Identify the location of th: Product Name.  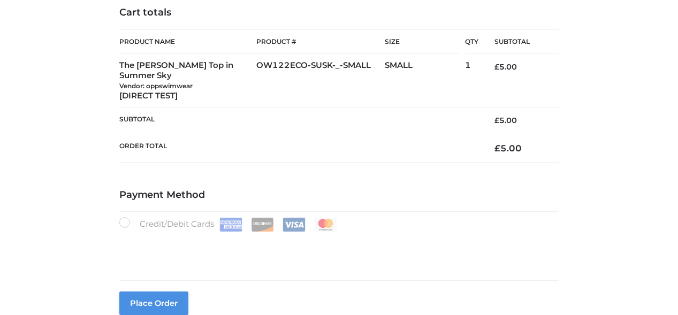
(188, 42).